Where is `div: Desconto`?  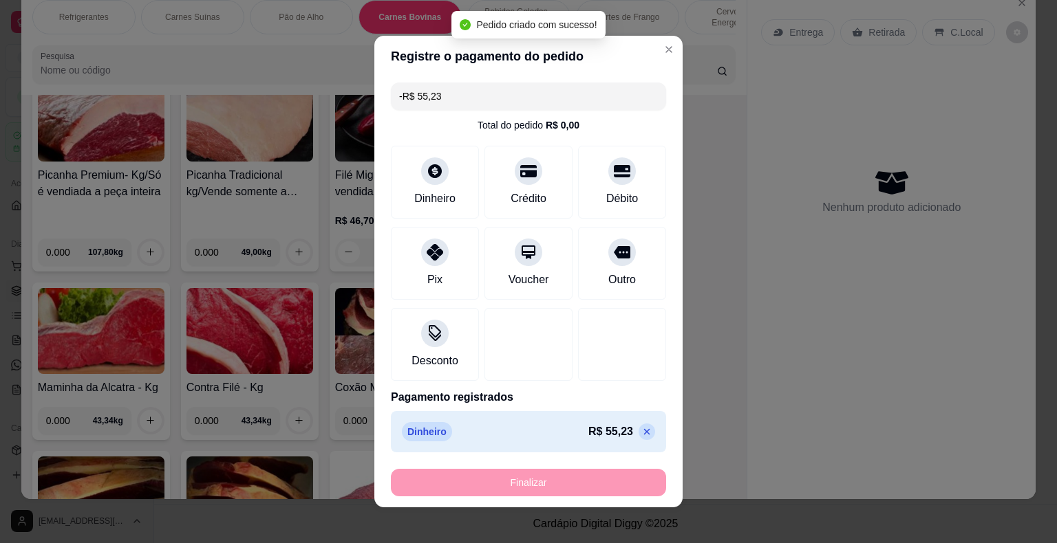
div: Desconto is located at coordinates (435, 361).